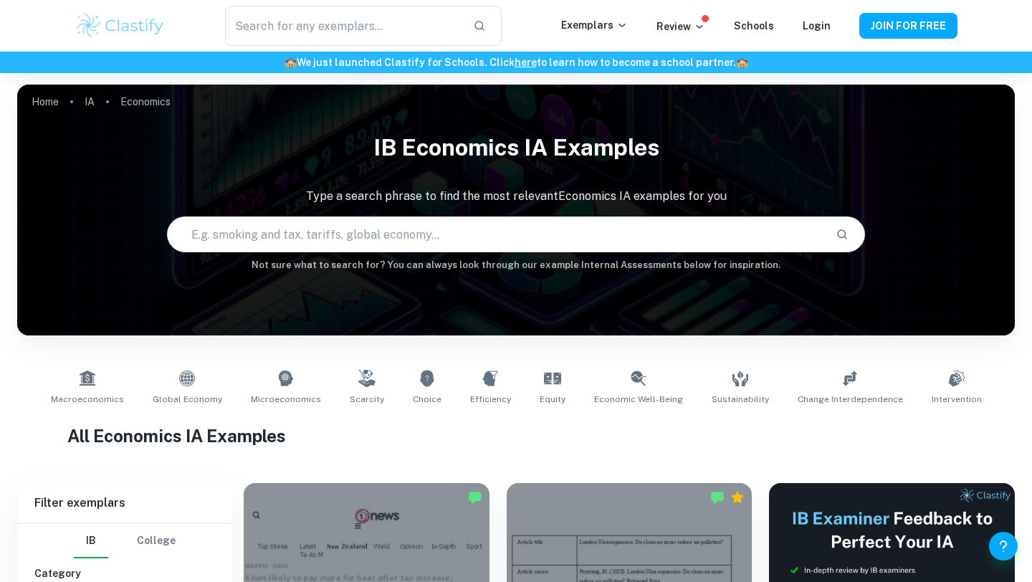  I want to click on span: Global Economy, so click(187, 399).